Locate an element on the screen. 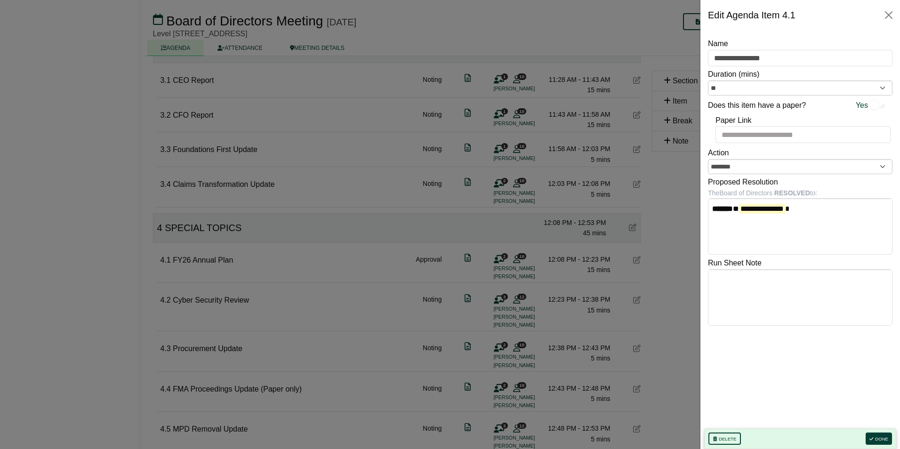 Image resolution: width=900 pixels, height=449 pixels. button: Done is located at coordinates (879, 439).